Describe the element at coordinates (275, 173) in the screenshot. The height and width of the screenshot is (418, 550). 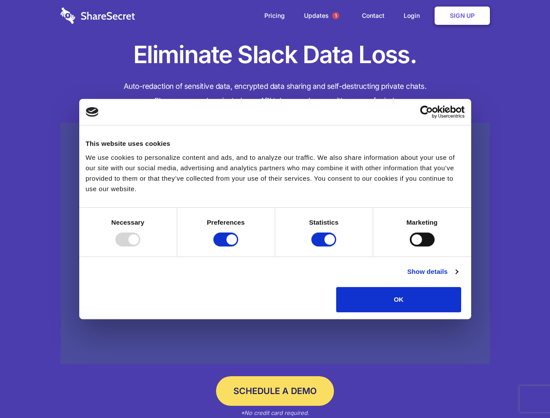
I see `div: We use cookies to personalize content and ads, and to analyze our traffic. We also share informat...` at that location.